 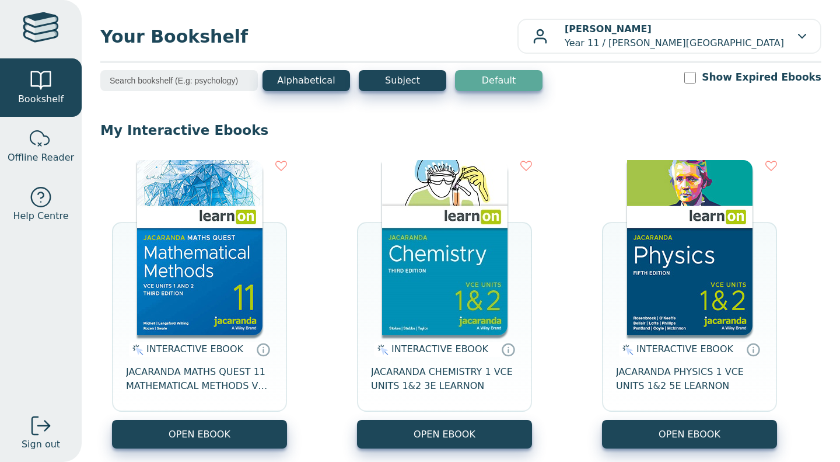 I want to click on span: Your Bookshelf, so click(x=309, y=36).